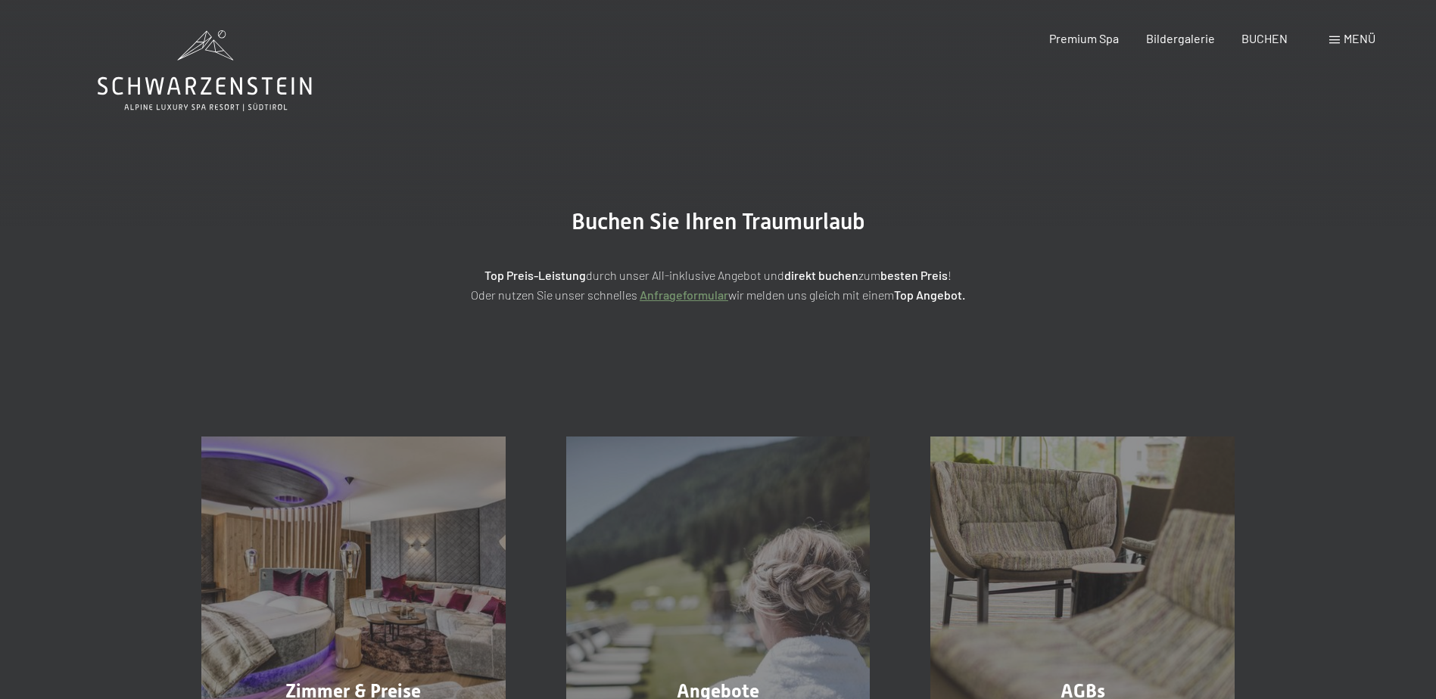  What do you see at coordinates (718, 285) in the screenshot?
I see `p: durch unser All-inklusive Angebot und zum ! Oder nutzen Sie unser schnelles wir melden uns gleich...` at bounding box center [718, 285].